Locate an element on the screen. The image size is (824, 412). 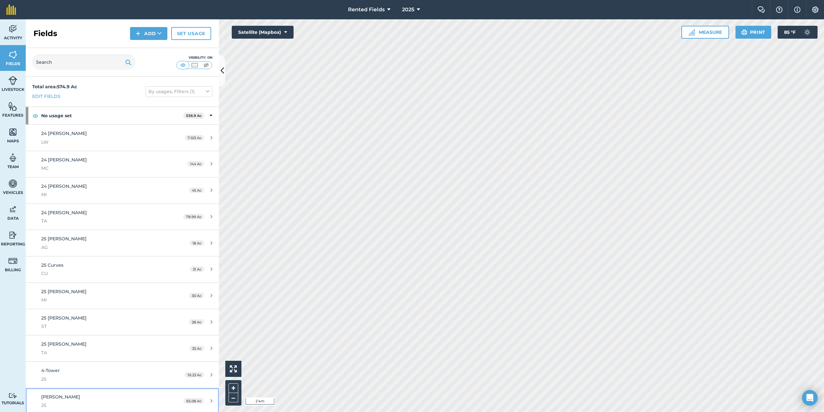
div: Open Intercom Messenger is located at coordinates (810, 398).